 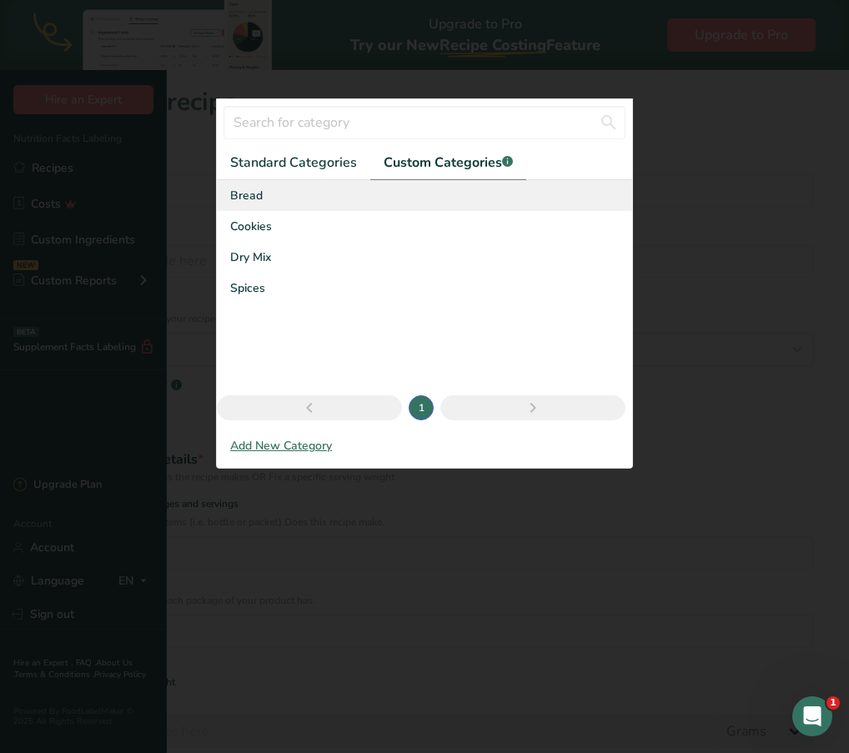 What do you see at coordinates (448, 163) in the screenshot?
I see `span: Custom Categories` at bounding box center [448, 163].